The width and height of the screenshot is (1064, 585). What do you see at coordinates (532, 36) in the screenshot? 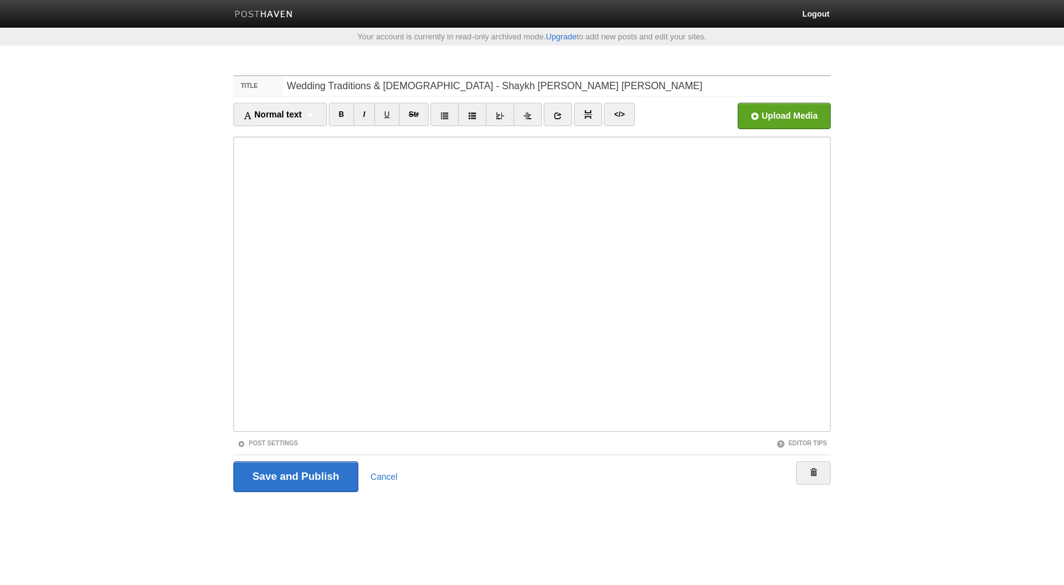
I see `div: Your account is currently in read-only archived mode. to add new posts and edit your sites.` at bounding box center [532, 36].